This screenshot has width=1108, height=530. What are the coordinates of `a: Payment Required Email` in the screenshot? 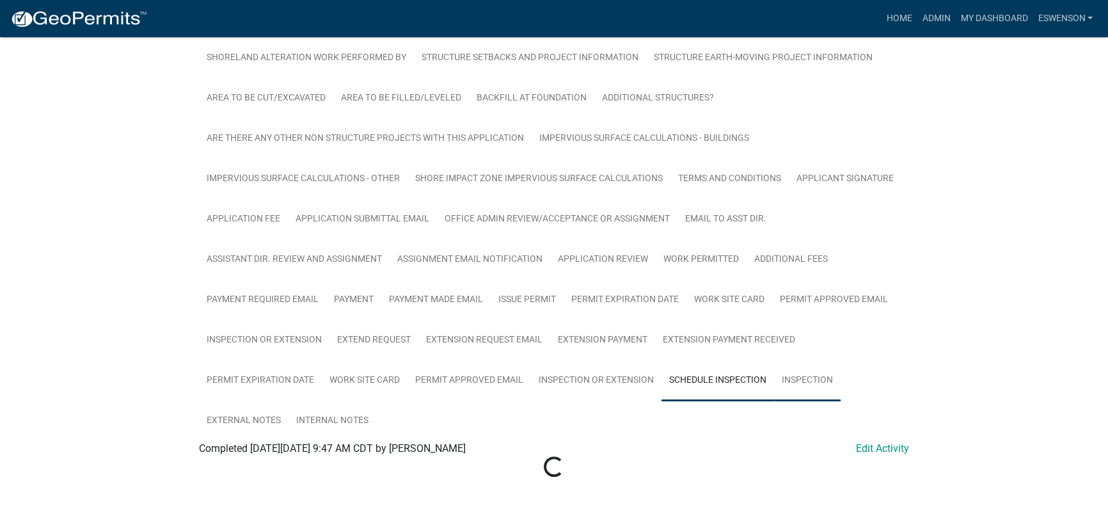 It's located at (262, 300).